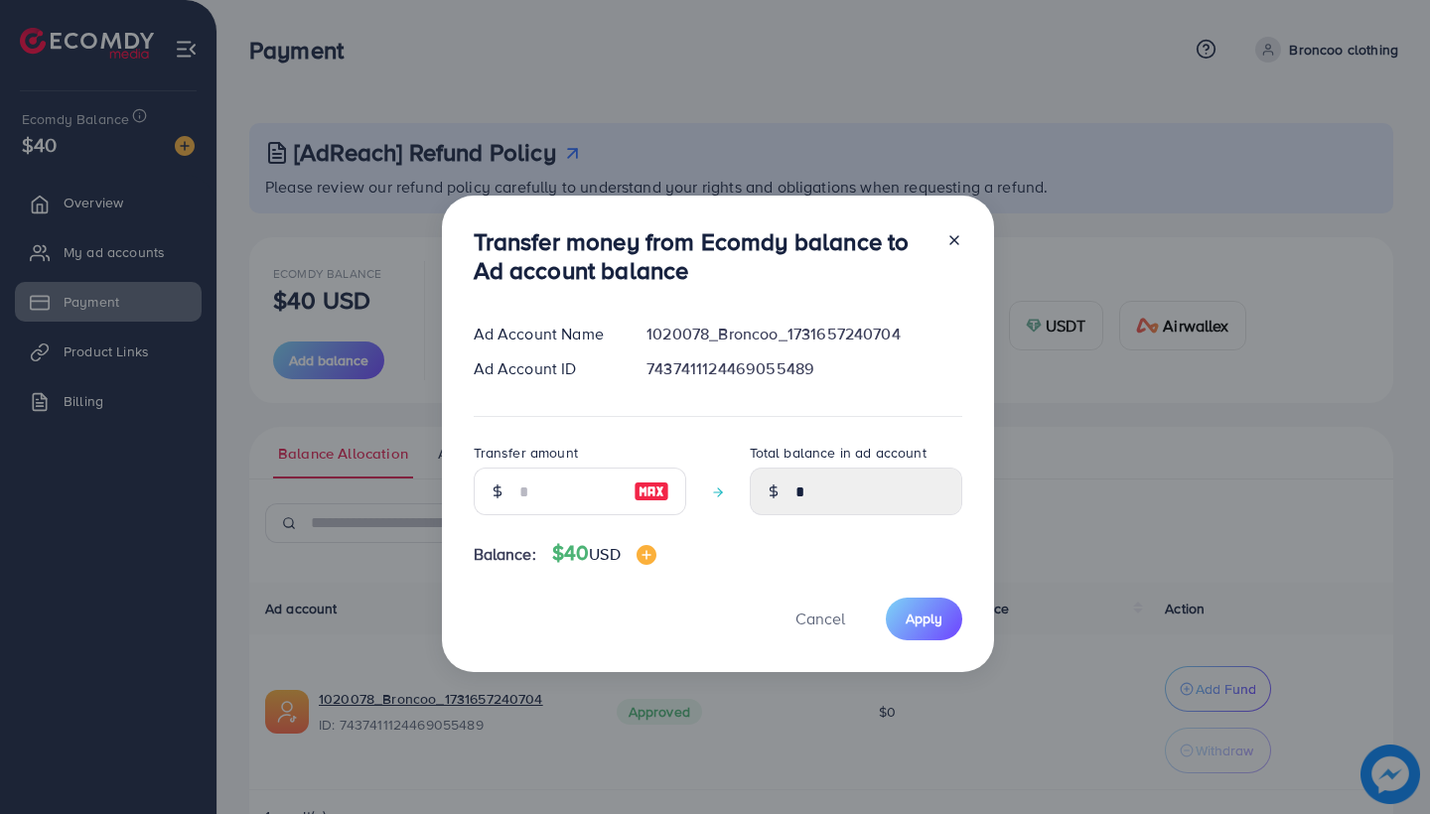  Describe the element at coordinates (820, 619) in the screenshot. I see `button: Cancel` at that location.